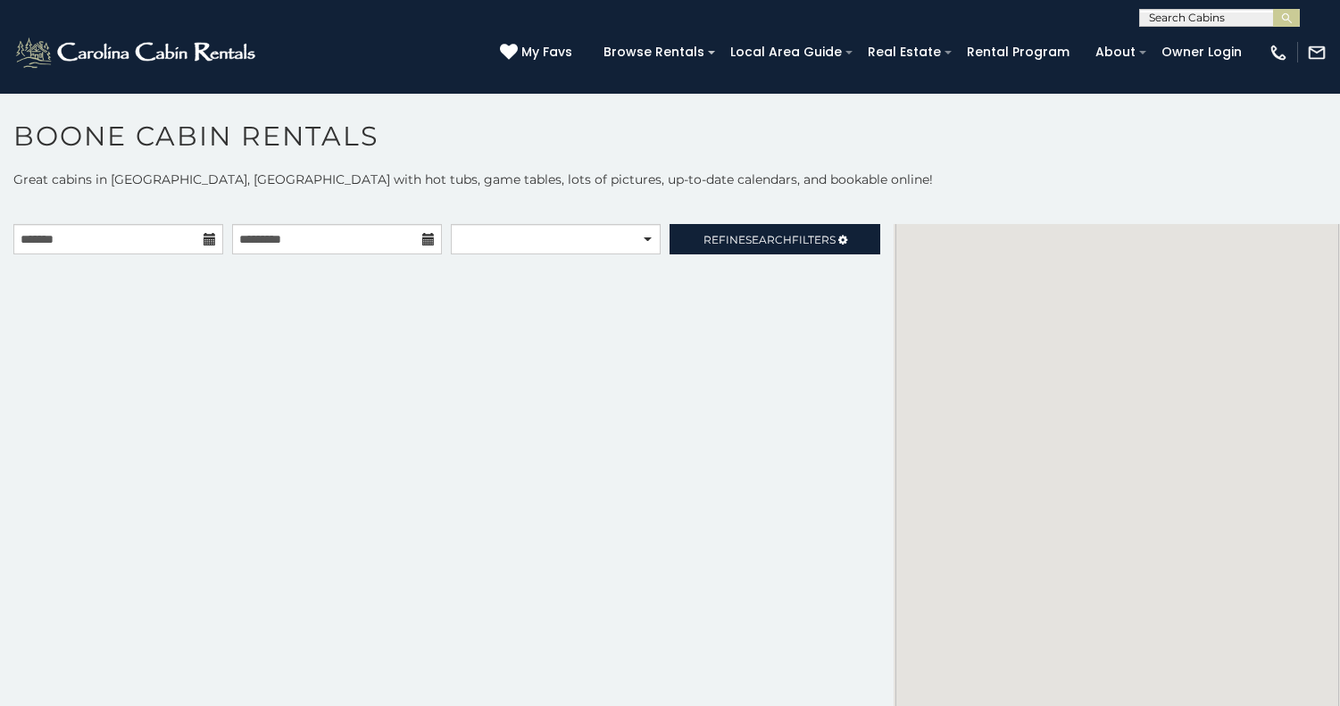 This screenshot has width=1340, height=706. Describe the element at coordinates (1115, 52) in the screenshot. I see `a: About` at that location.